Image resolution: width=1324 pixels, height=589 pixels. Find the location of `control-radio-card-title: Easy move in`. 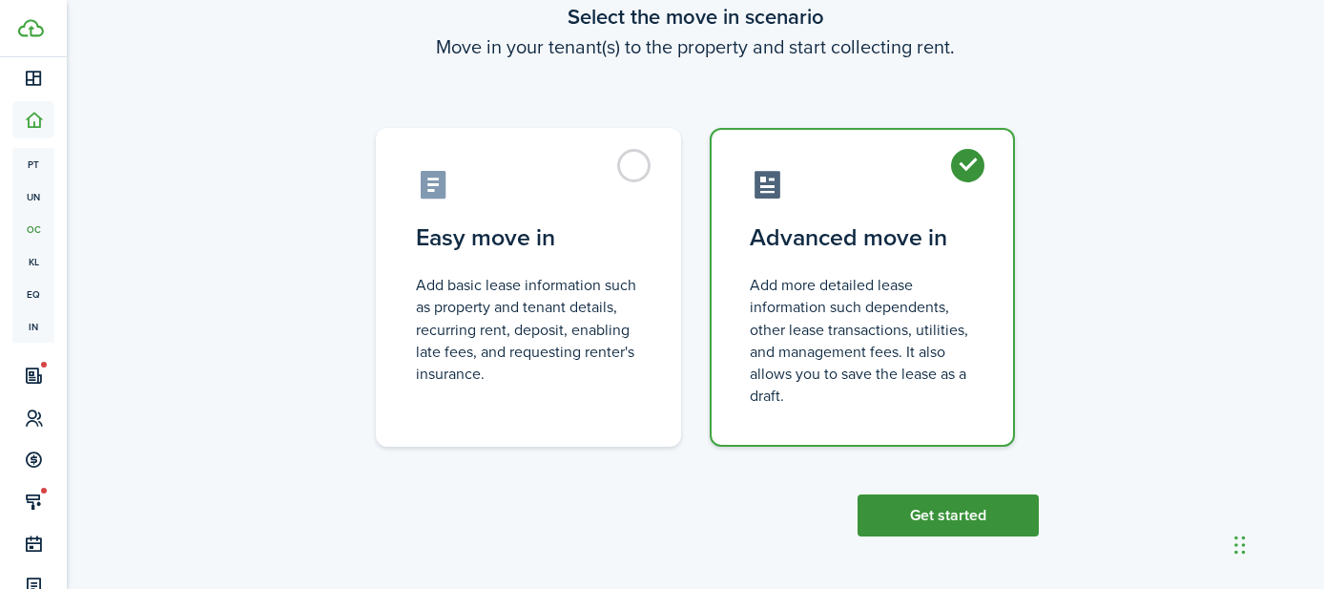

control-radio-card-title: Easy move in is located at coordinates (528, 238).